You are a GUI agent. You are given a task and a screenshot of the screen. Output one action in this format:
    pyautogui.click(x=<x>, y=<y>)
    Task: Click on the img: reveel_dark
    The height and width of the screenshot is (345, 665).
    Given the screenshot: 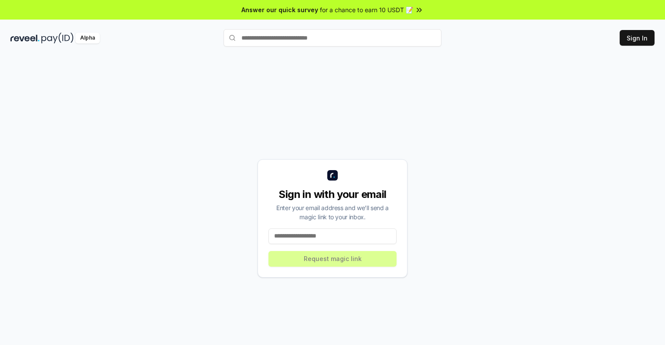 What is the action you would take?
    pyautogui.click(x=25, y=38)
    